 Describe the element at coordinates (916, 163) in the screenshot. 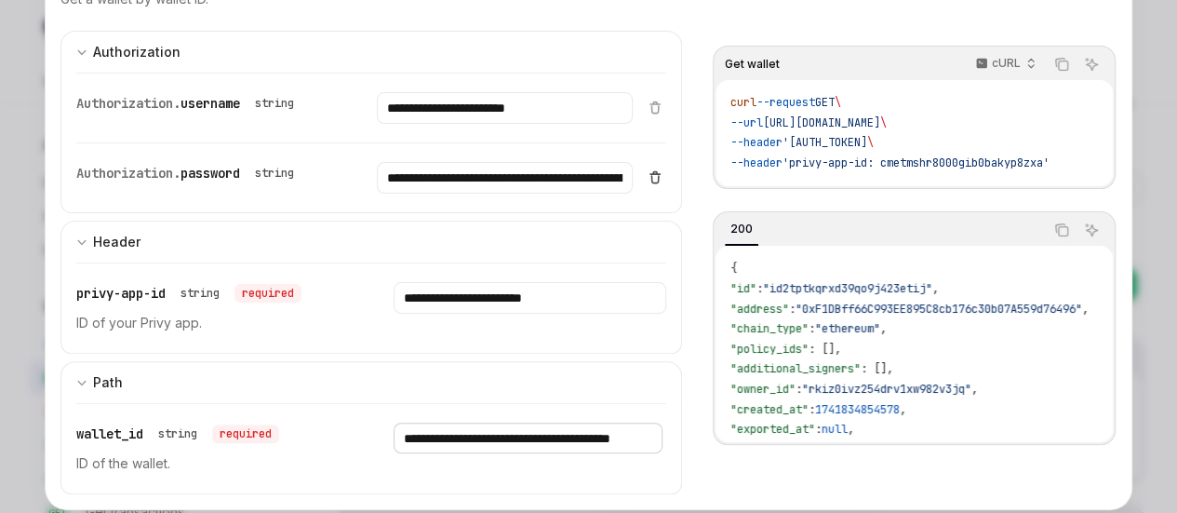

I see `span: 'privy-app-id: cmetmshr8000gib0bakyp8zxa'` at that location.